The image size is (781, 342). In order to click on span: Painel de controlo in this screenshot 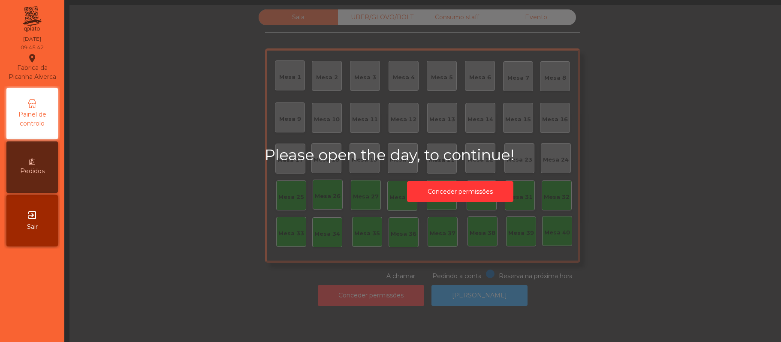, I will do `click(32, 119)`.